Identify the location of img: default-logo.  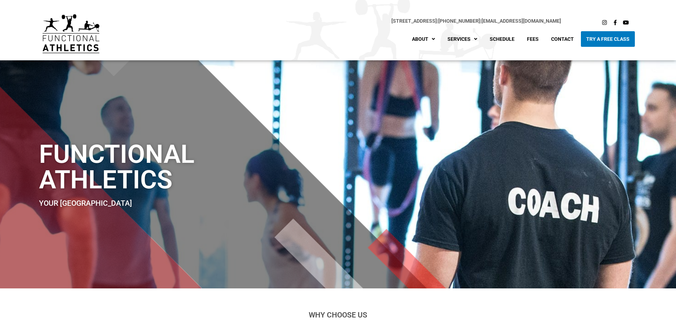
(71, 34).